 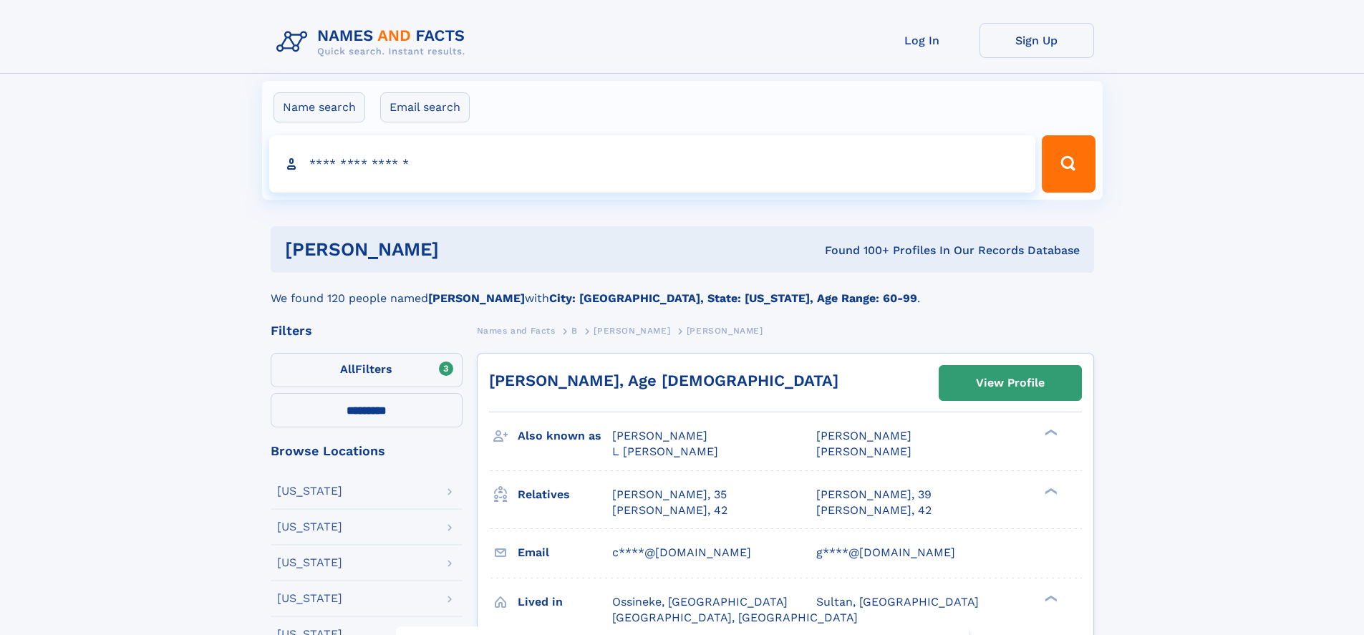 I want to click on span: All, so click(x=347, y=369).